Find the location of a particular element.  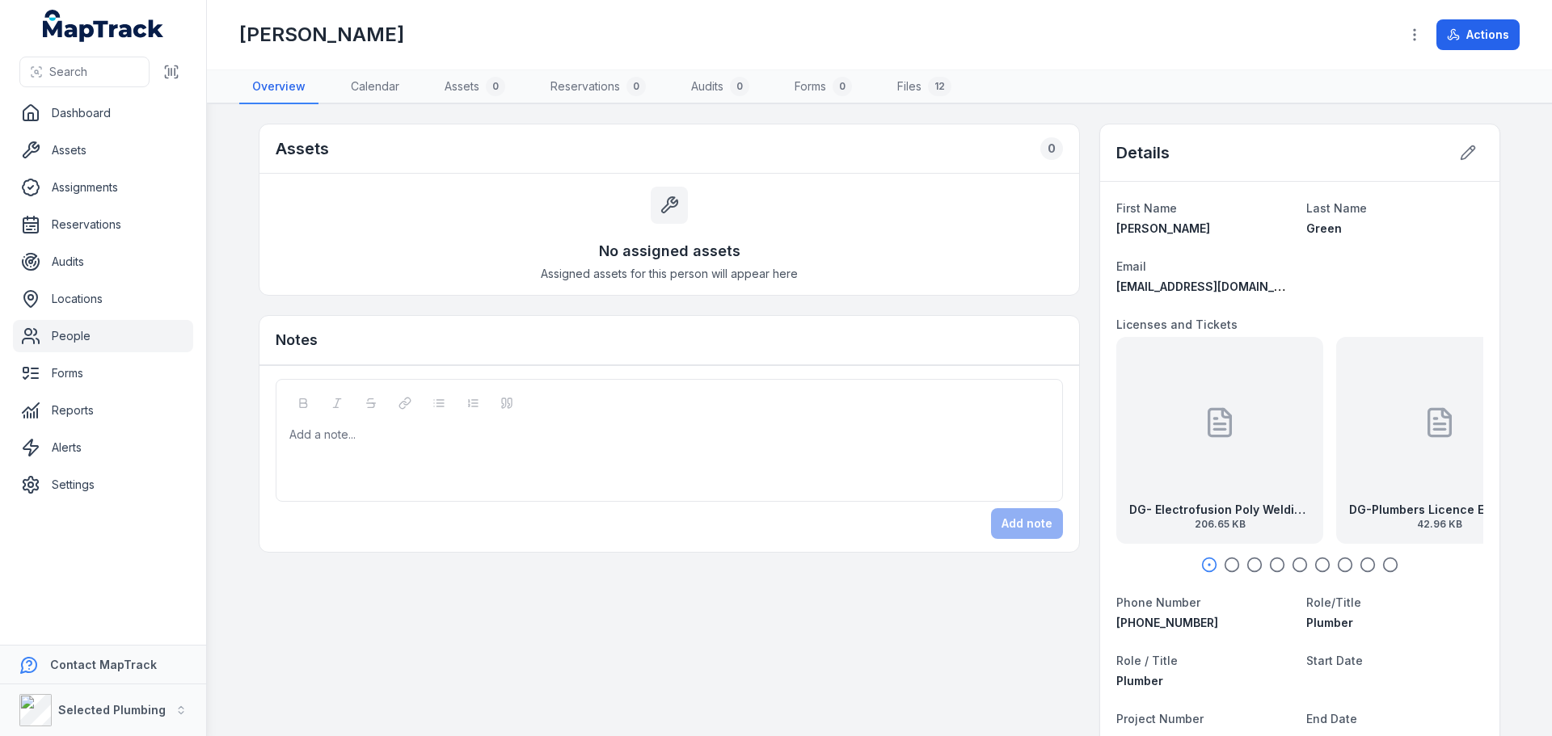

a: Locations is located at coordinates (103, 299).